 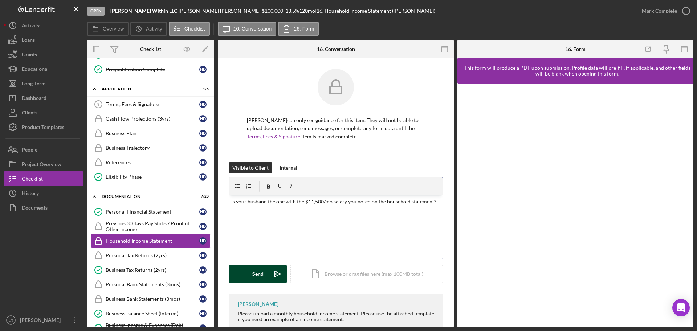 What do you see at coordinates (44, 69) in the screenshot?
I see `a: Educational` at bounding box center [44, 69].